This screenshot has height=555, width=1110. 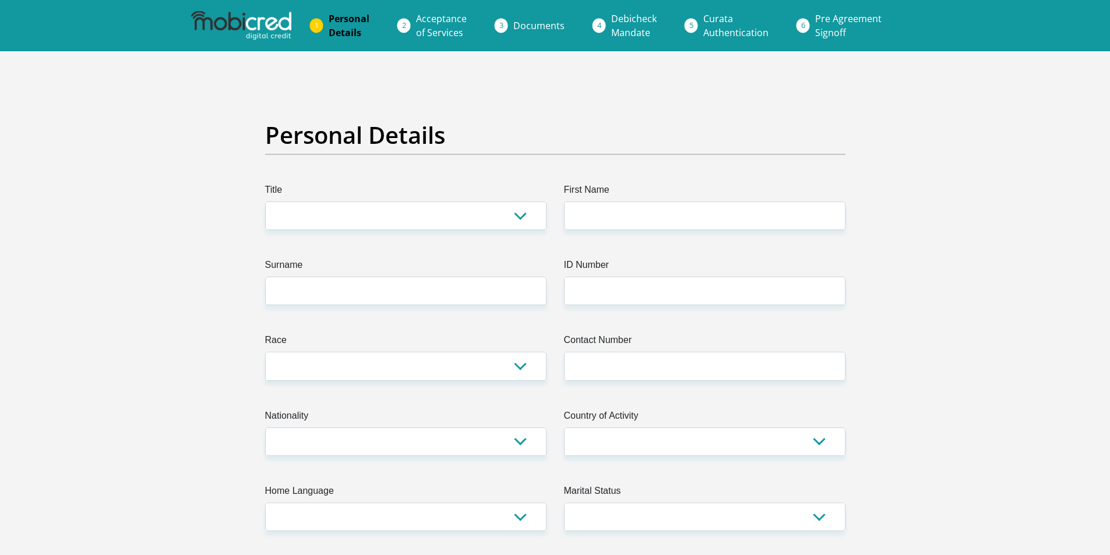 What do you see at coordinates (241, 26) in the screenshot?
I see `img: mobicred logo` at bounding box center [241, 26].